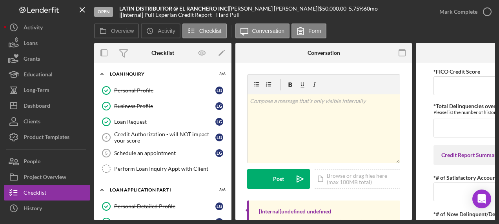 Image resolution: width=499 pixels, height=224 pixels. I want to click on button: Long-Term, so click(47, 90).